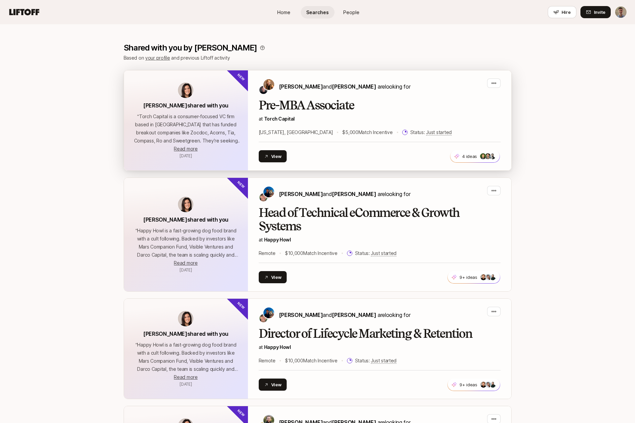  Describe the element at coordinates (351, 12) in the screenshot. I see `span: People` at that location.